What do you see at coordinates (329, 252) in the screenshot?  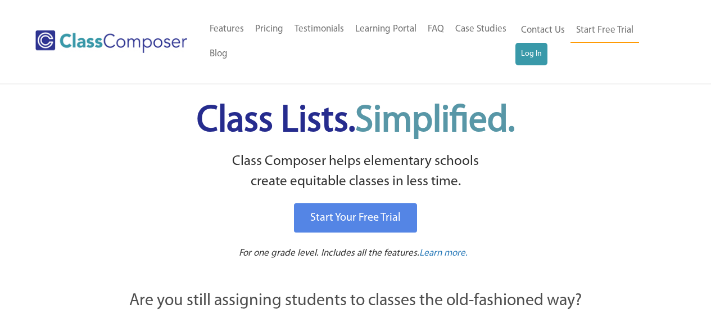 I see `span: For one grade level. Includes all the features.` at bounding box center [329, 252].